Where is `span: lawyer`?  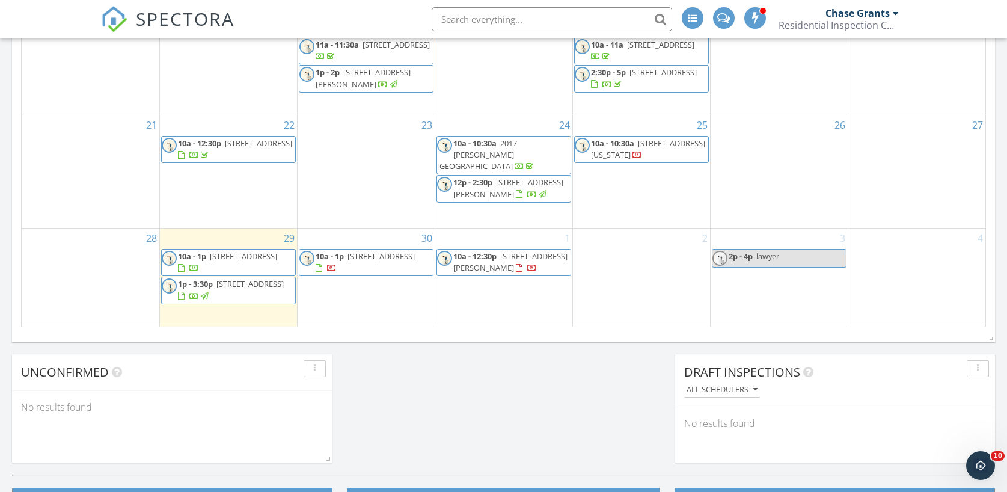 span: lawyer is located at coordinates (768, 256).